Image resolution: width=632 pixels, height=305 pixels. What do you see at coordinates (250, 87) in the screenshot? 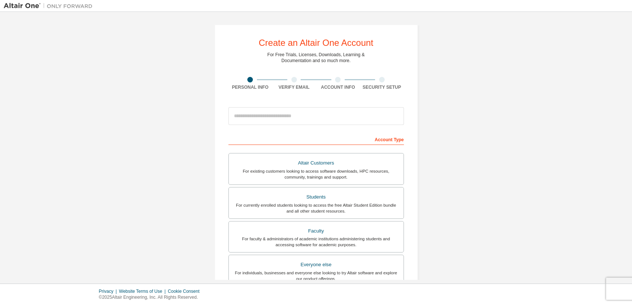
I see `div: Personal Info` at bounding box center [250, 87].